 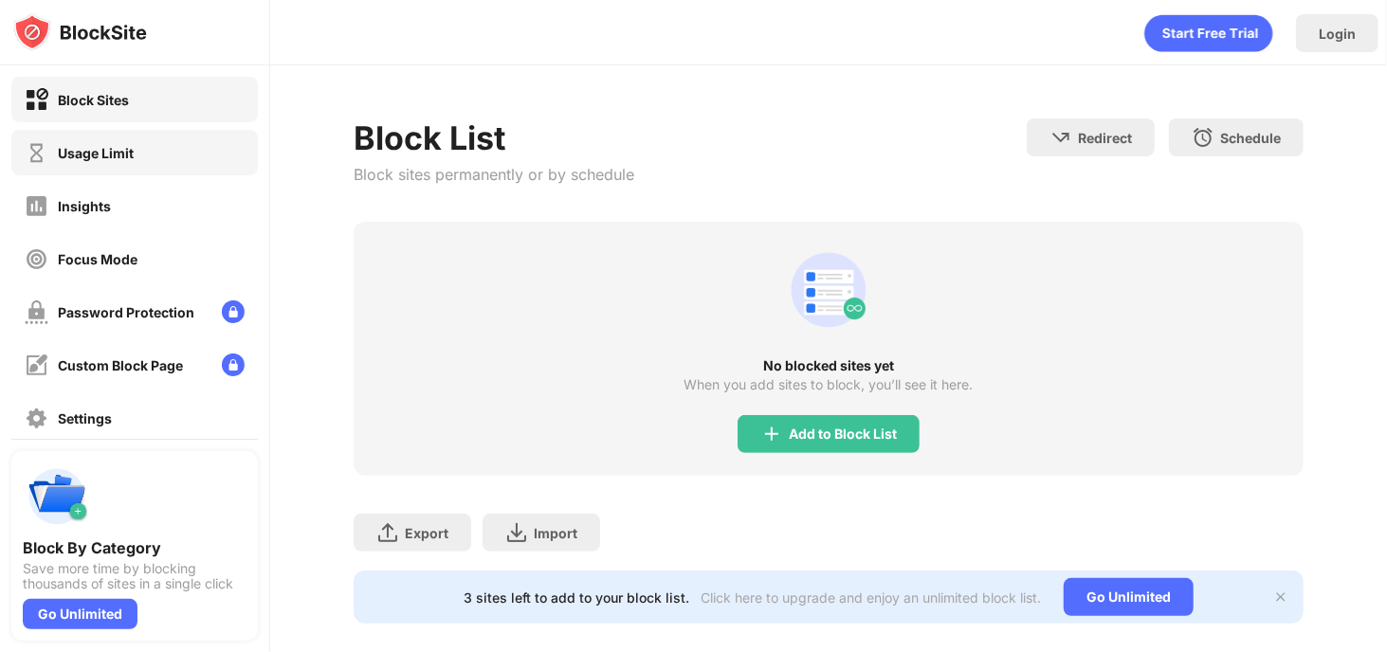 I want to click on div: Click here to upgrade and enjoy an unlimited block list., so click(x=870, y=597).